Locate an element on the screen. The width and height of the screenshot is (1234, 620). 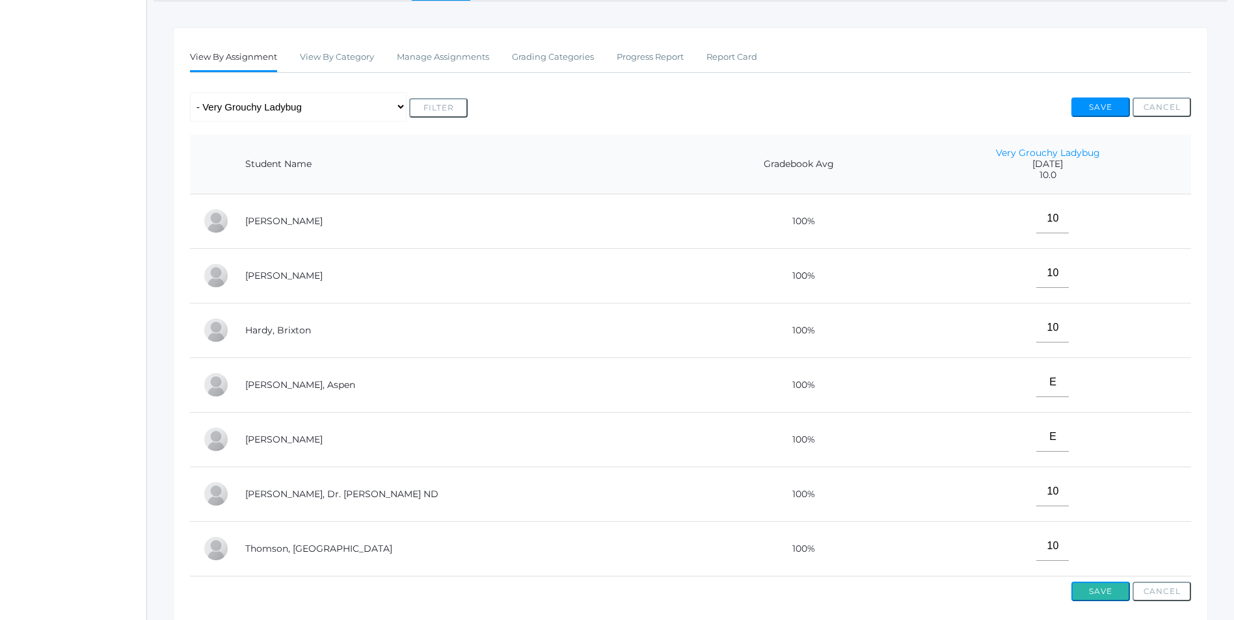
a: Very Grouchy Ladybug is located at coordinates (1048, 153).